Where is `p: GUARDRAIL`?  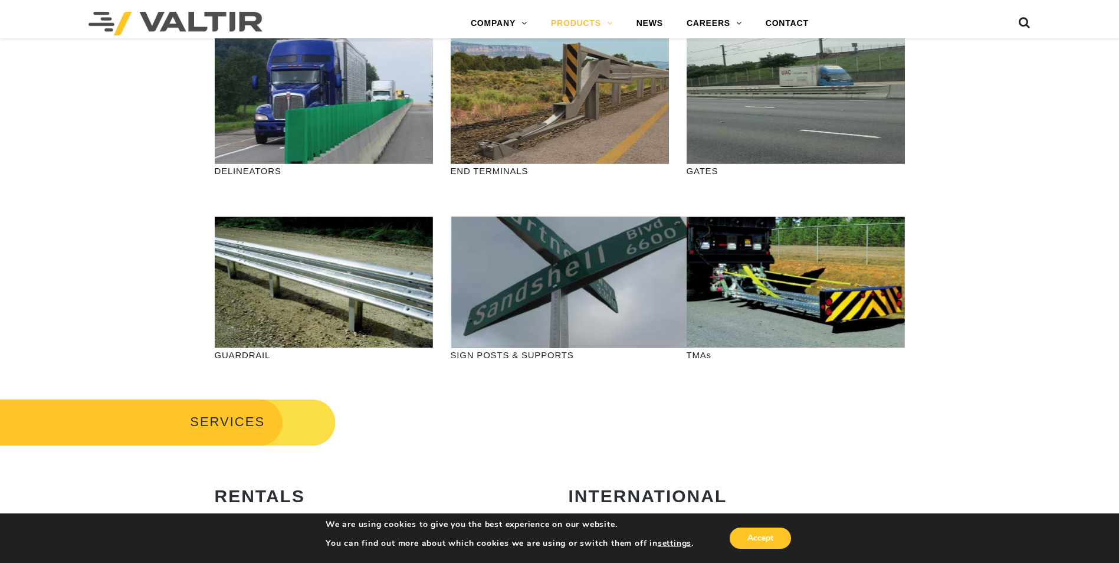
p: GUARDRAIL is located at coordinates (324, 354).